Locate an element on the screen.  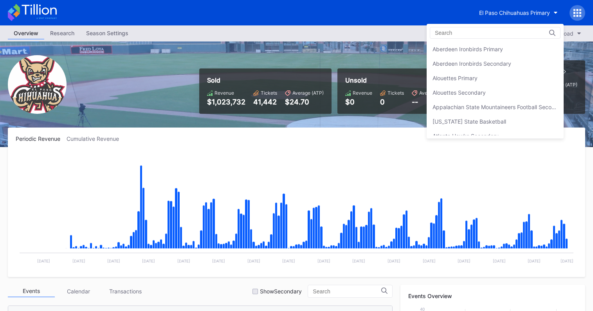
div: Atlanta Hawks Secondary is located at coordinates (466, 136).